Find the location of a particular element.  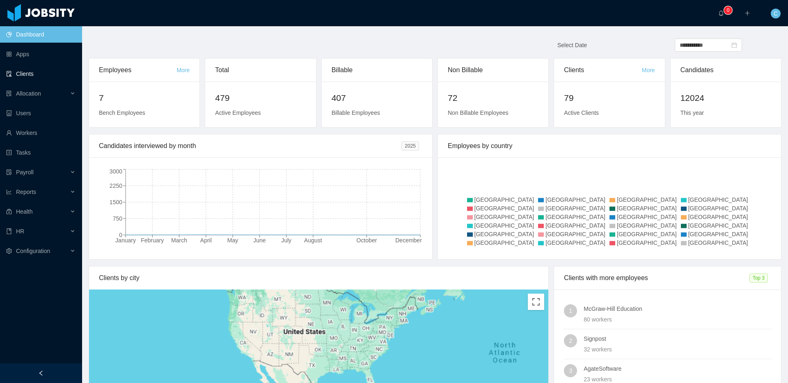

tspan: 2250 is located at coordinates (116, 186).